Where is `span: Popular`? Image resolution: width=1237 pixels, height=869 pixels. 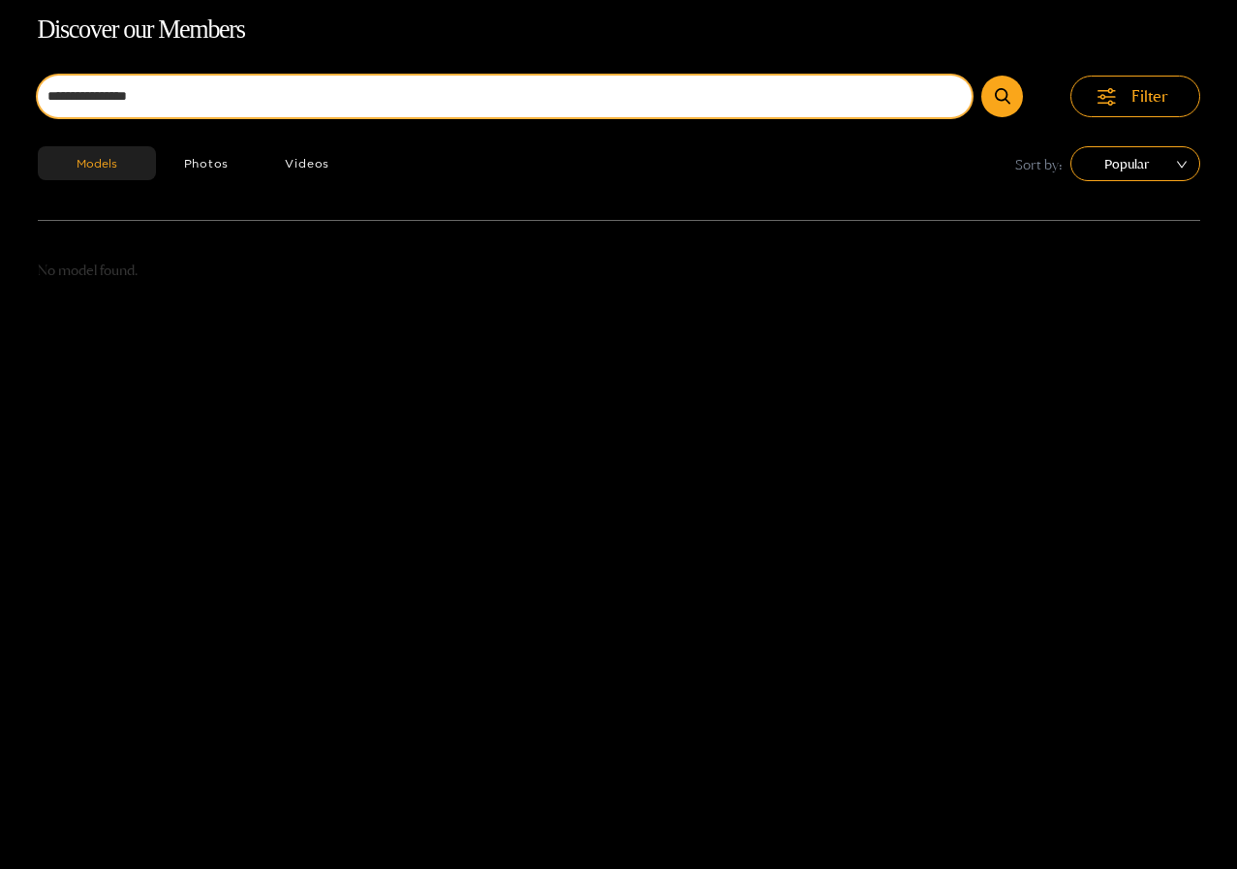
span: Popular is located at coordinates (1135, 164).